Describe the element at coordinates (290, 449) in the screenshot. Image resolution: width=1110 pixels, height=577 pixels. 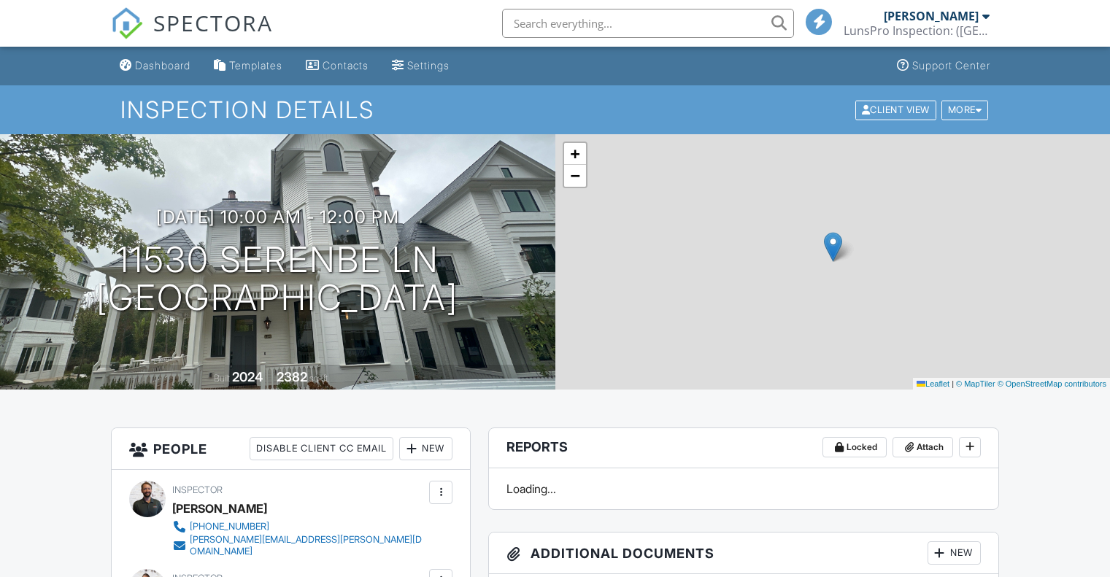
I see `h3: People` at that location.